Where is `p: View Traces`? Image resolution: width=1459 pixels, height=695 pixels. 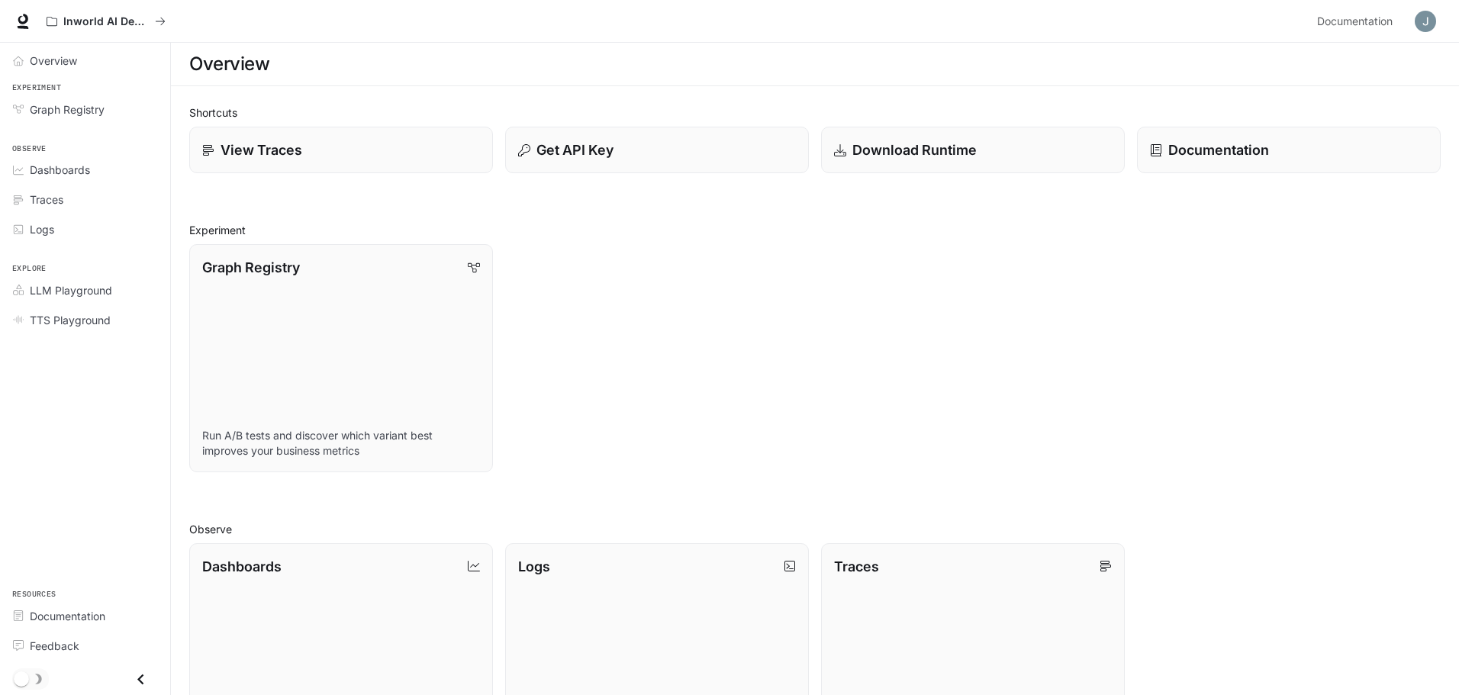 p: View Traces is located at coordinates (261, 150).